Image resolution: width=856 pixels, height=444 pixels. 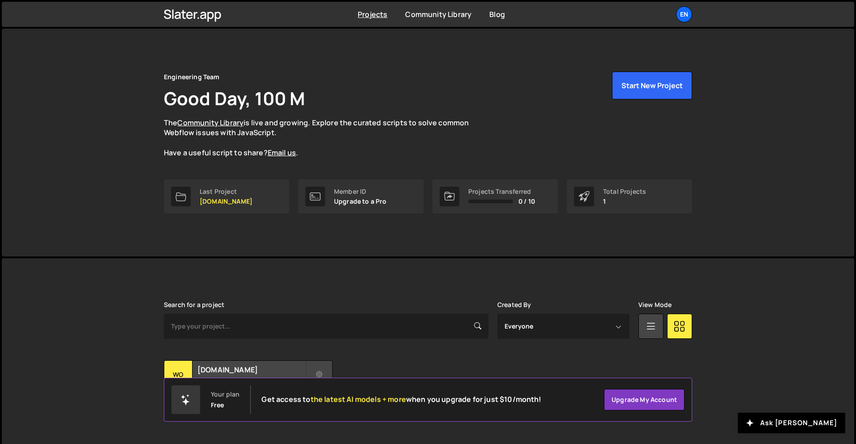 What do you see at coordinates (234, 98) in the screenshot?
I see `h1: Good Day, 100 M` at bounding box center [234, 98].